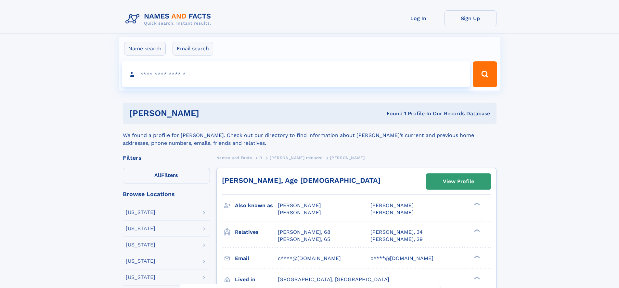 The width and height of the screenshot is (619, 288). What do you see at coordinates (261, 158) in the screenshot?
I see `a: D` at bounding box center [261, 158].